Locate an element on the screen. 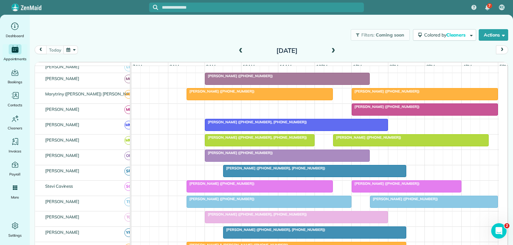  span: OR is located at coordinates (129, 156).